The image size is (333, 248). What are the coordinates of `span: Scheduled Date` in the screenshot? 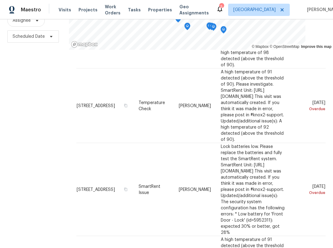 It's located at (29, 37).